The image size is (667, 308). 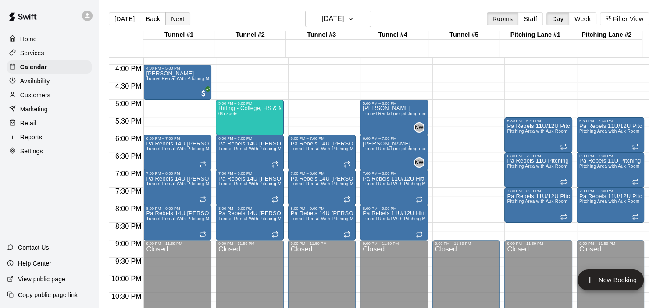 I want to click on div: 8:00 PM – 9:00 PM: Pa Rebels 11U/12U Hitting, so click(x=394, y=223).